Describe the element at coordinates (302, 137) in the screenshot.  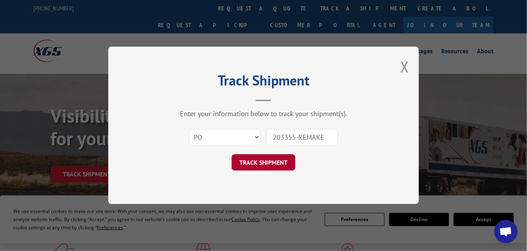
I see `input: Number(s)` at that location.